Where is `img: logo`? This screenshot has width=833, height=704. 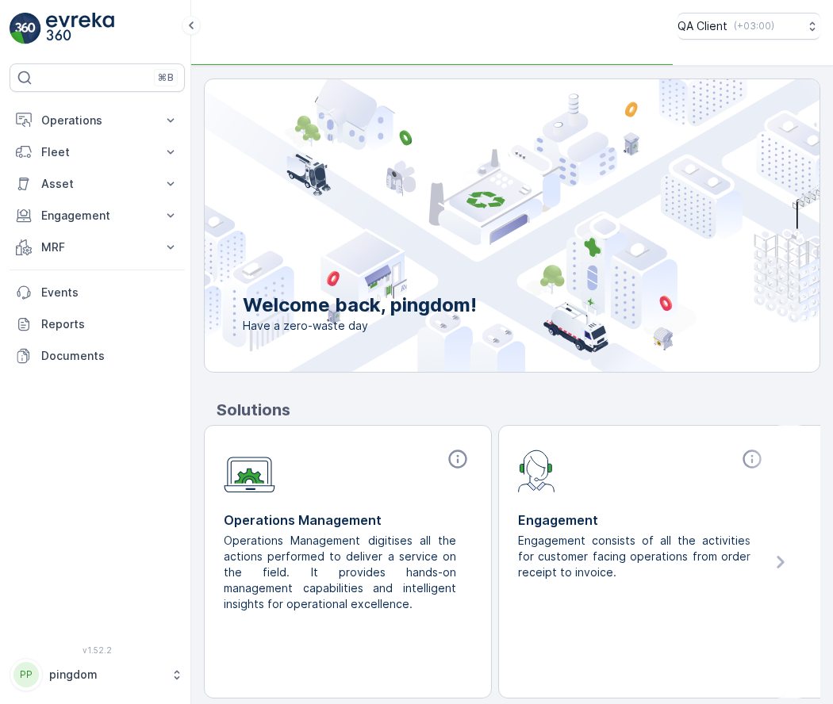 img: logo is located at coordinates (25, 29).